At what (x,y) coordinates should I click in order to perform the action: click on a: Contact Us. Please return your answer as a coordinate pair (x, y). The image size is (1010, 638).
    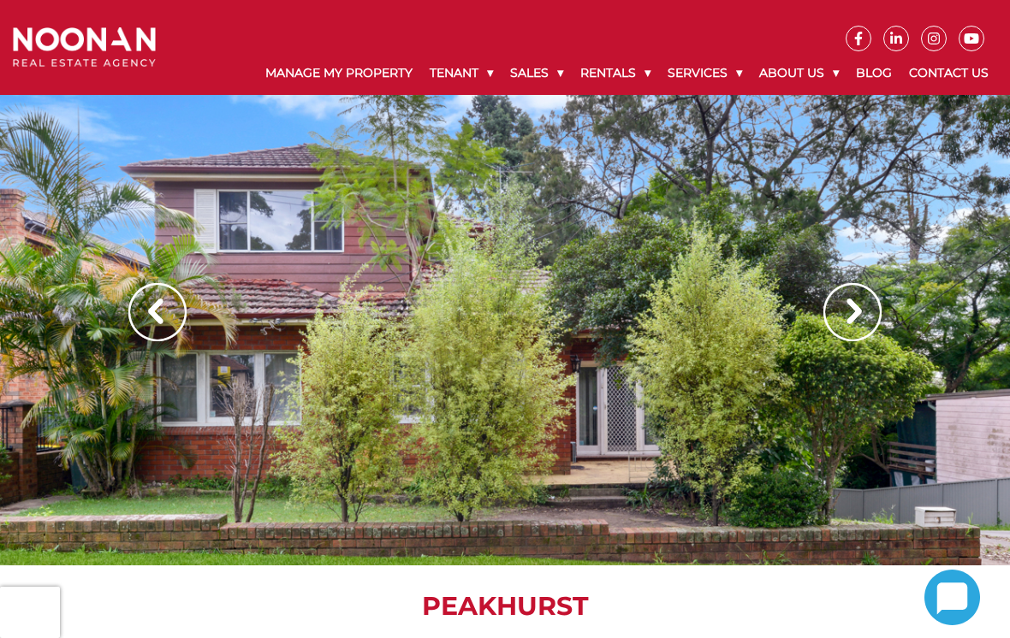
    Looking at the image, I should click on (948, 73).